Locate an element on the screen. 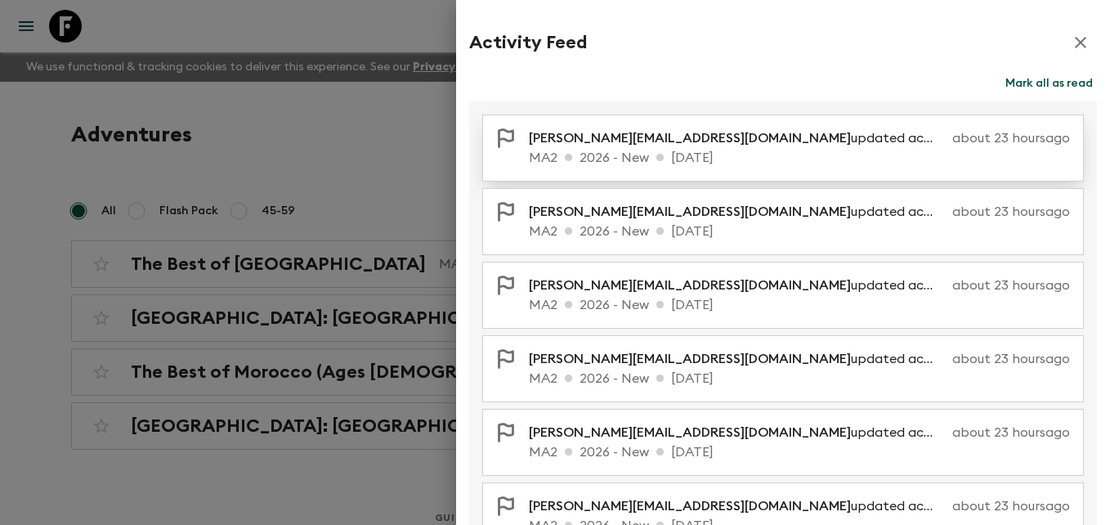 The height and width of the screenshot is (525, 1110). button: Mark all as read is located at coordinates (1049, 83).